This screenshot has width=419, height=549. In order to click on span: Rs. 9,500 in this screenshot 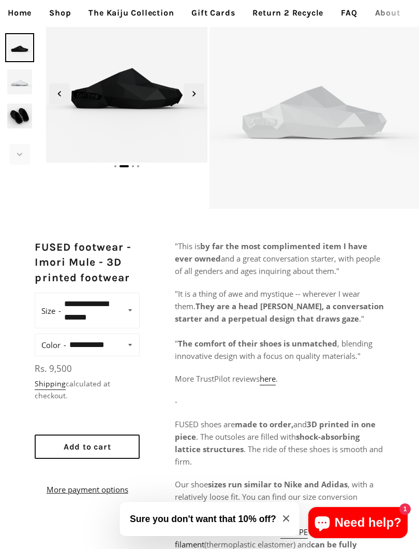, I will do `click(53, 368)`.